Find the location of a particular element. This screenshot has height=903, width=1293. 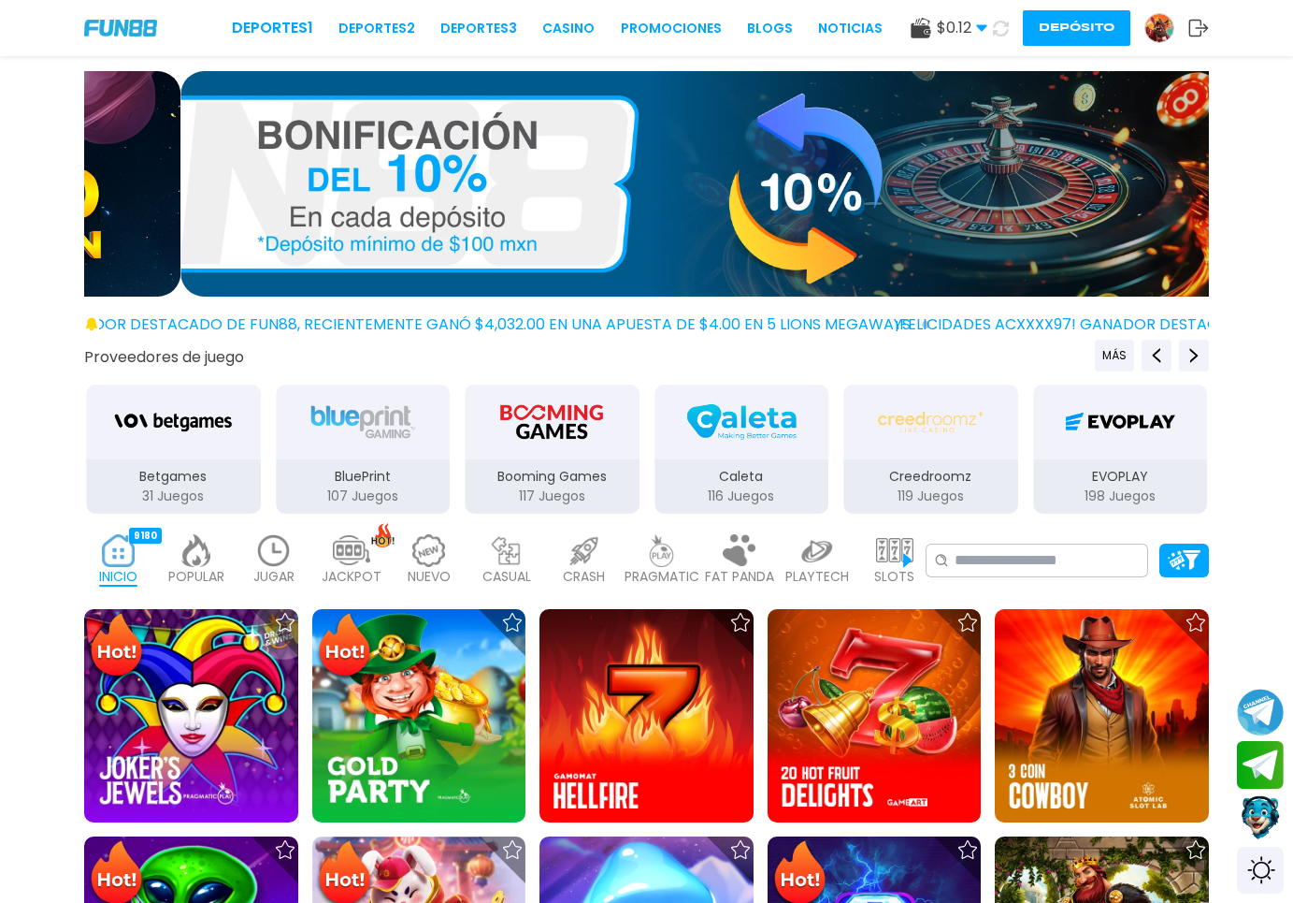

button: Contact customer service is located at coordinates (1261, 817).